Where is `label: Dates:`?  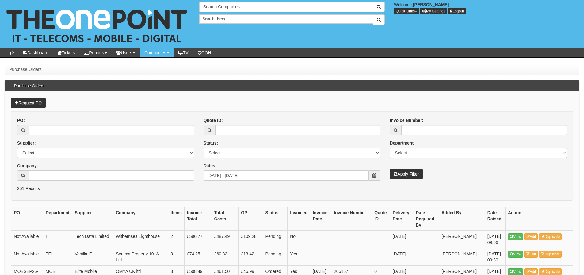 label: Dates: is located at coordinates (210, 165).